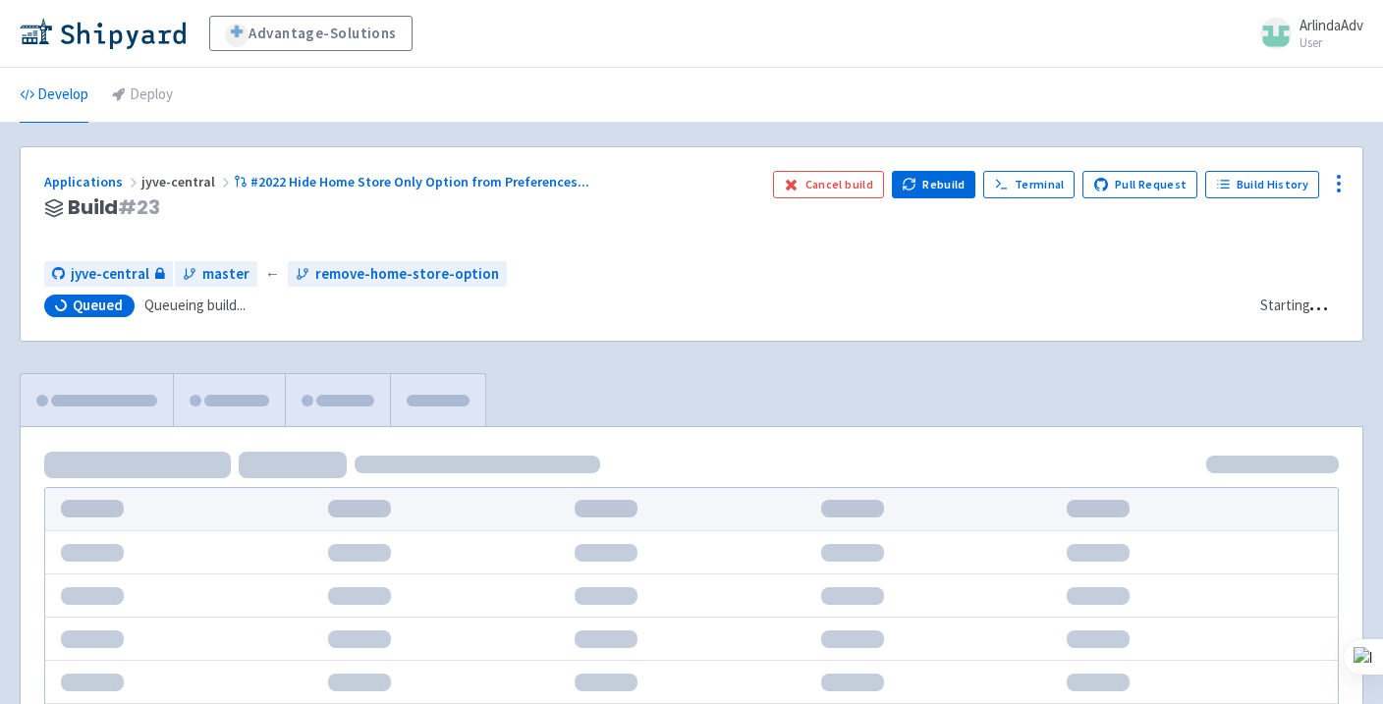  What do you see at coordinates (419, 182) in the screenshot?
I see `span: #2022 Hide Home Store Only Option from Preferences ...` at bounding box center [419, 182].